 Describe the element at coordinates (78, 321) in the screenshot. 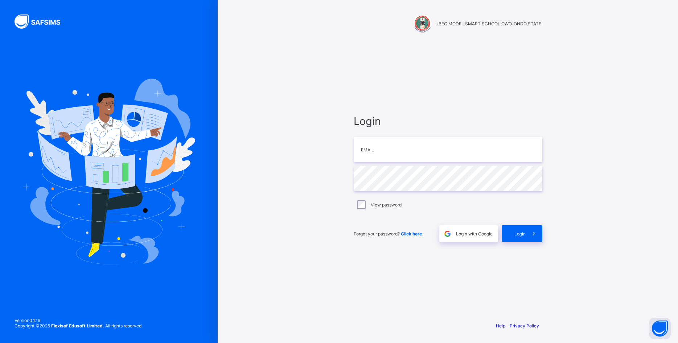

I see `span: Version 0.1.19` at that location.